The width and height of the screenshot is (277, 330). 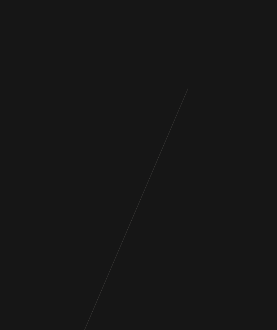 What do you see at coordinates (151, 136) in the screenshot?
I see `div: w` at bounding box center [151, 136].